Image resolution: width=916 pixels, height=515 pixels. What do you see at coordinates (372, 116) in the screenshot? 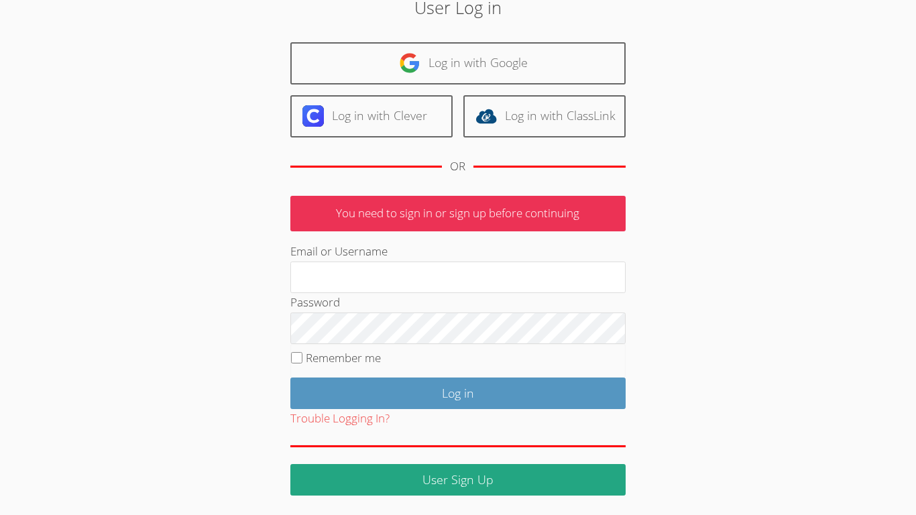
I see `a: Log in with Clever` at bounding box center [372, 116].